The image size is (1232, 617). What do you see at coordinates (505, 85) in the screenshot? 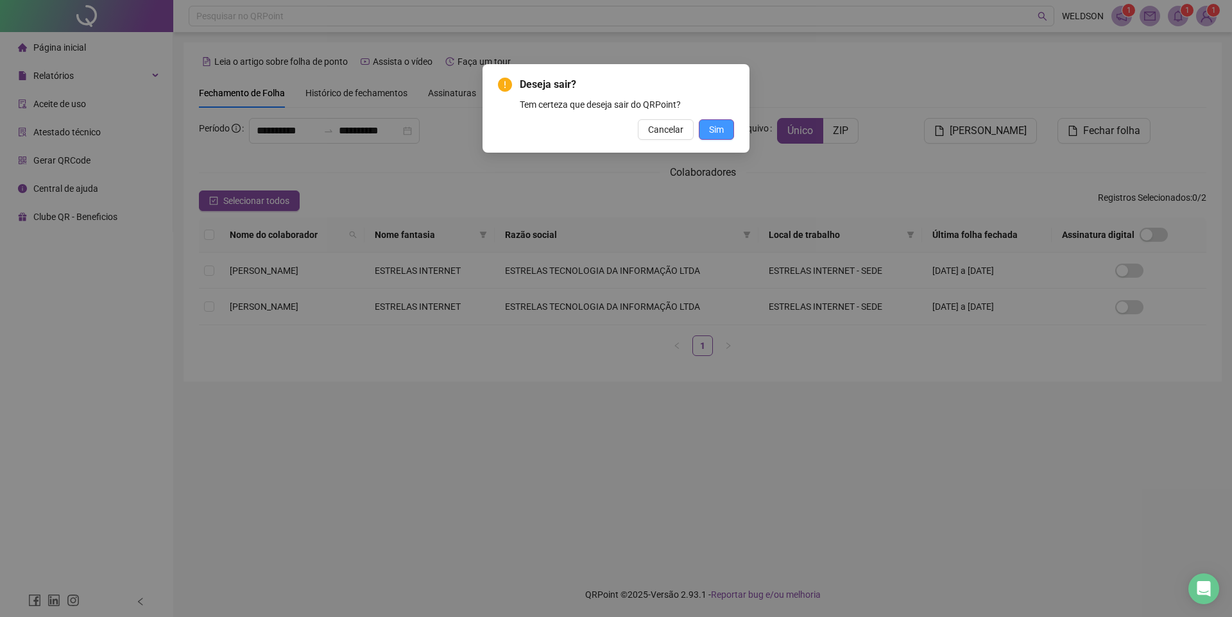
I see `span: exclamation-circle` at bounding box center [505, 85].